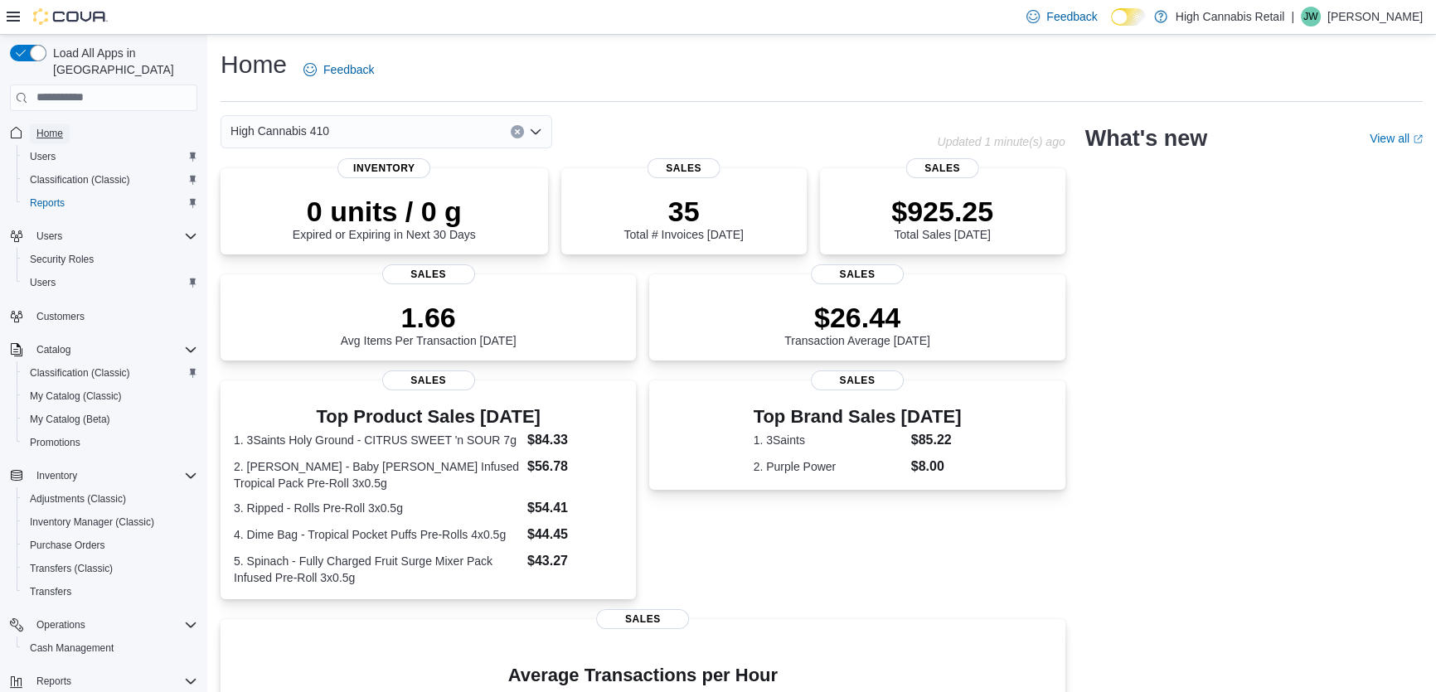 The width and height of the screenshot is (1436, 692). What do you see at coordinates (70, 419) in the screenshot?
I see `a: My Catalog (Beta)` at bounding box center [70, 419].